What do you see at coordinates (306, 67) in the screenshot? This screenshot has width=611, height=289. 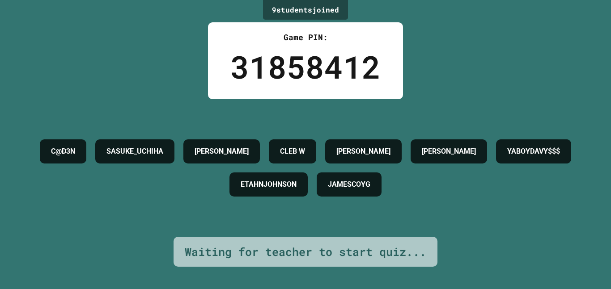 I see `div: 31858412` at bounding box center [306, 67].